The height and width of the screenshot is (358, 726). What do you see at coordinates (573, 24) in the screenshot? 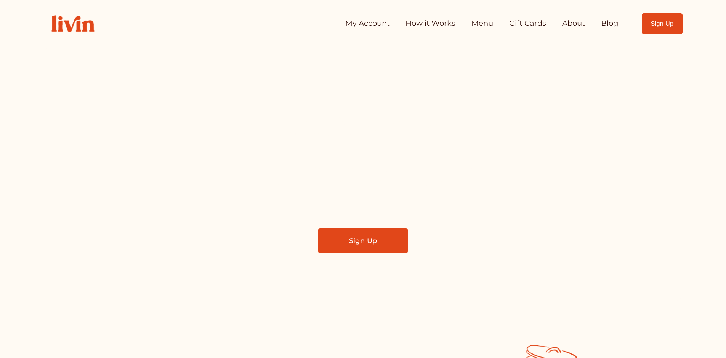
I see `a: About` at bounding box center [573, 24].